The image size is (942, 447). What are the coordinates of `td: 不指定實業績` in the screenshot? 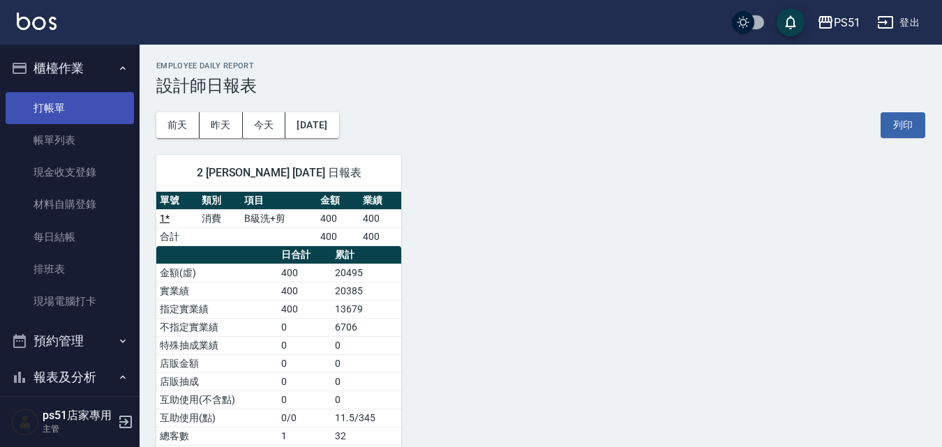 It's located at (217, 327).